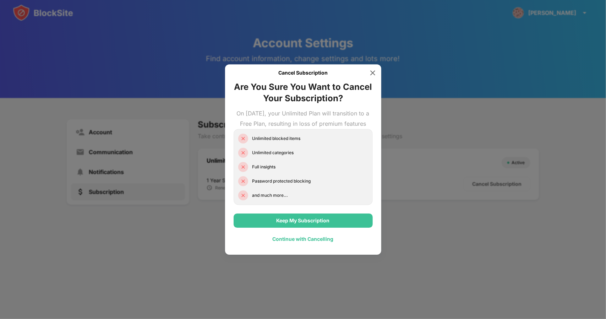 This screenshot has height=319, width=606. Describe the element at coordinates (303, 73) in the screenshot. I see `div: Cancel Subscription` at that location.